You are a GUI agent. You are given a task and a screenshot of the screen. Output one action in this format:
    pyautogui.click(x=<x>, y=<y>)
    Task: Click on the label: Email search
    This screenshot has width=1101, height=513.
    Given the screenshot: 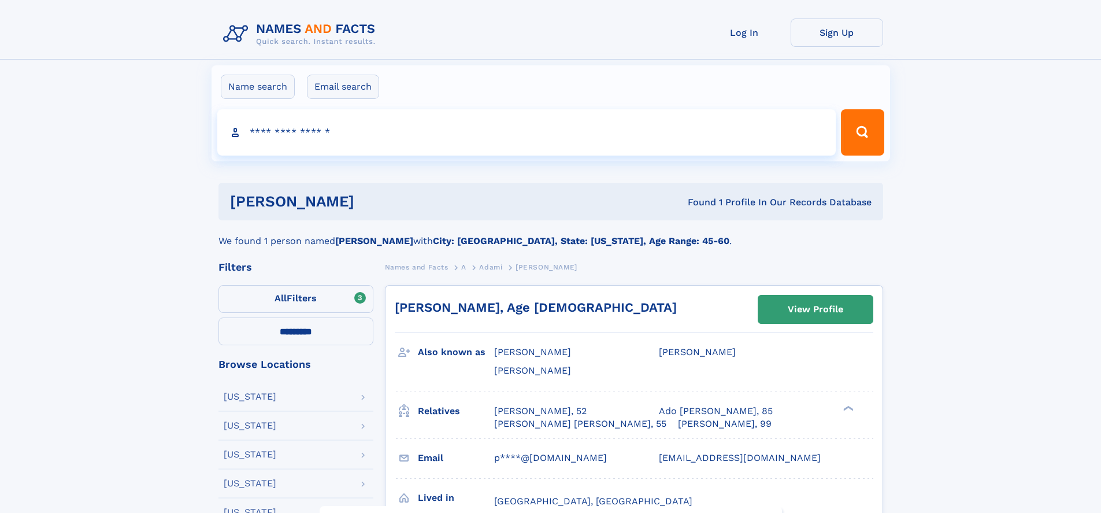 What is the action you would take?
    pyautogui.click(x=343, y=87)
    